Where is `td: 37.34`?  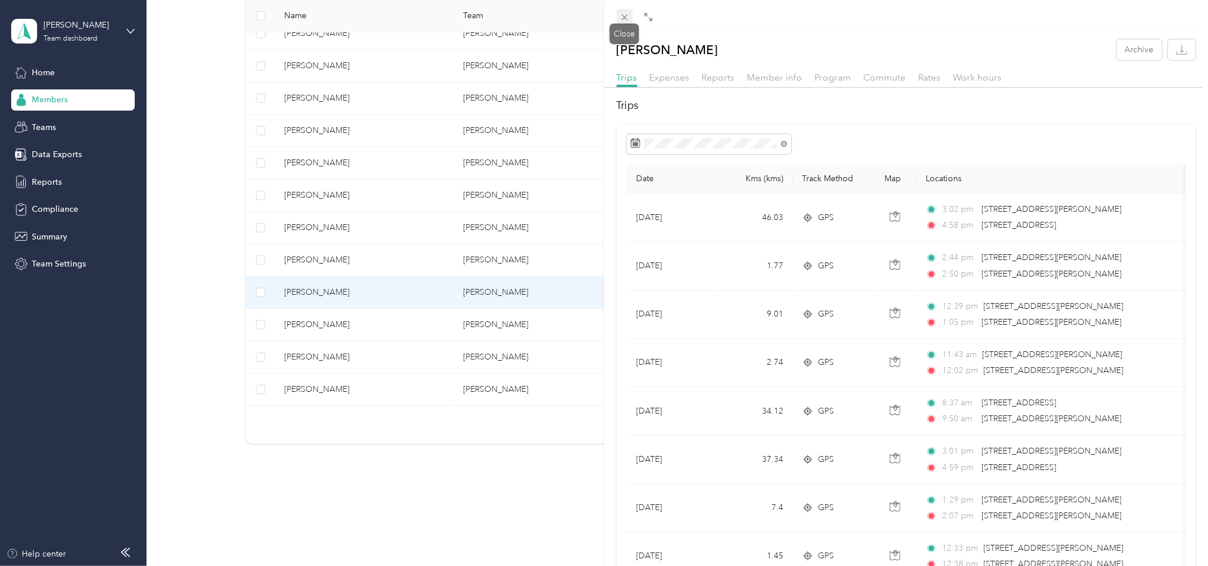 td: 37.34 is located at coordinates (754, 460).